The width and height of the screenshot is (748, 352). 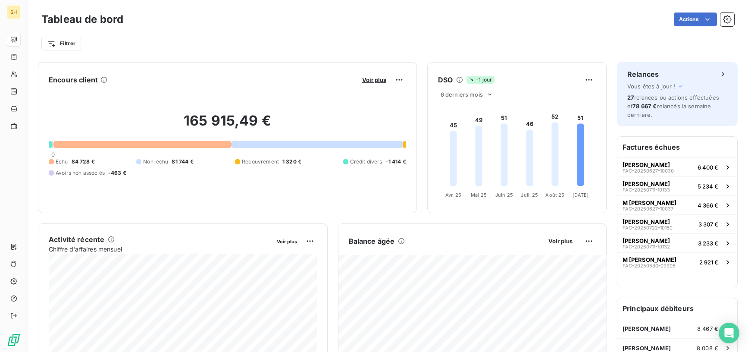 What do you see at coordinates (649, 266) in the screenshot?
I see `span: FAC-20250530-09905` at bounding box center [649, 266].